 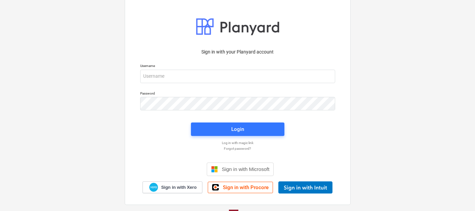 I want to click on p: Log in with magic link, so click(x=238, y=143).